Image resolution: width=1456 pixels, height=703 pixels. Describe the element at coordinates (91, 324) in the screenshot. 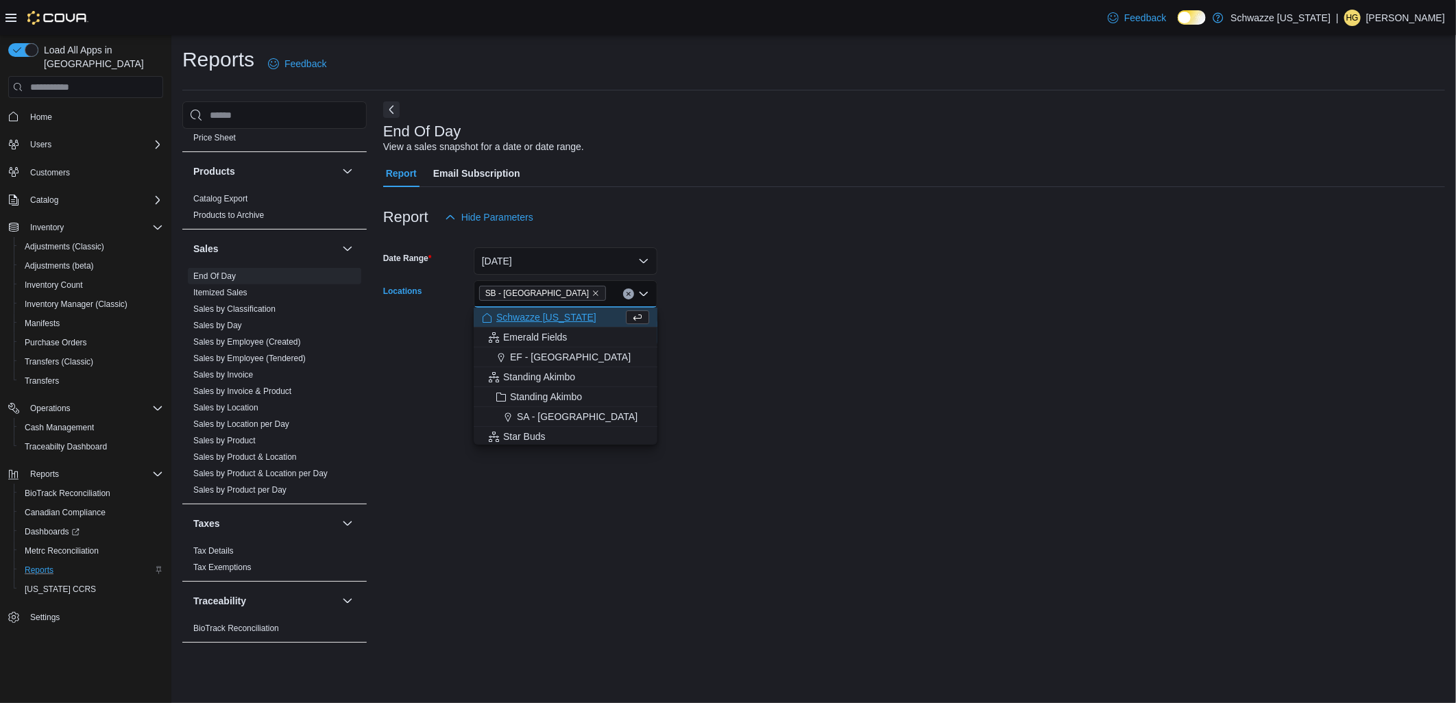

I see `button: Manifests` at that location.